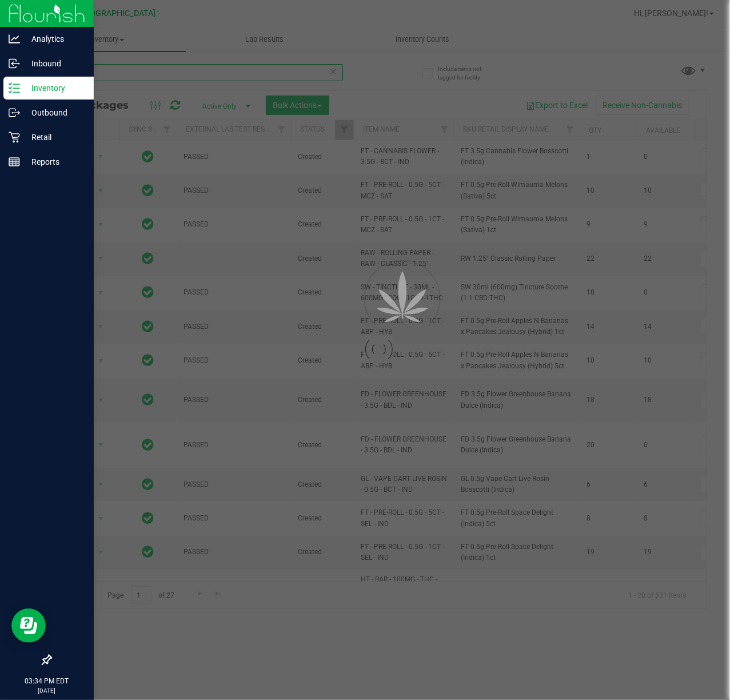 The image size is (730, 700). What do you see at coordinates (14, 39) in the screenshot?
I see `inline-svg: Analytics` at bounding box center [14, 39].